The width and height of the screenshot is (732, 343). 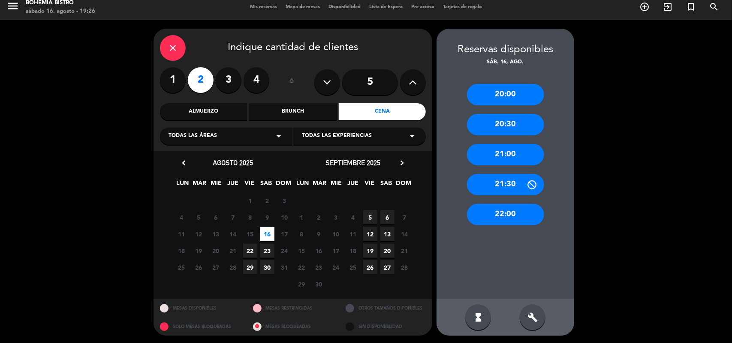 I want to click on i: chevron_right, so click(x=402, y=163).